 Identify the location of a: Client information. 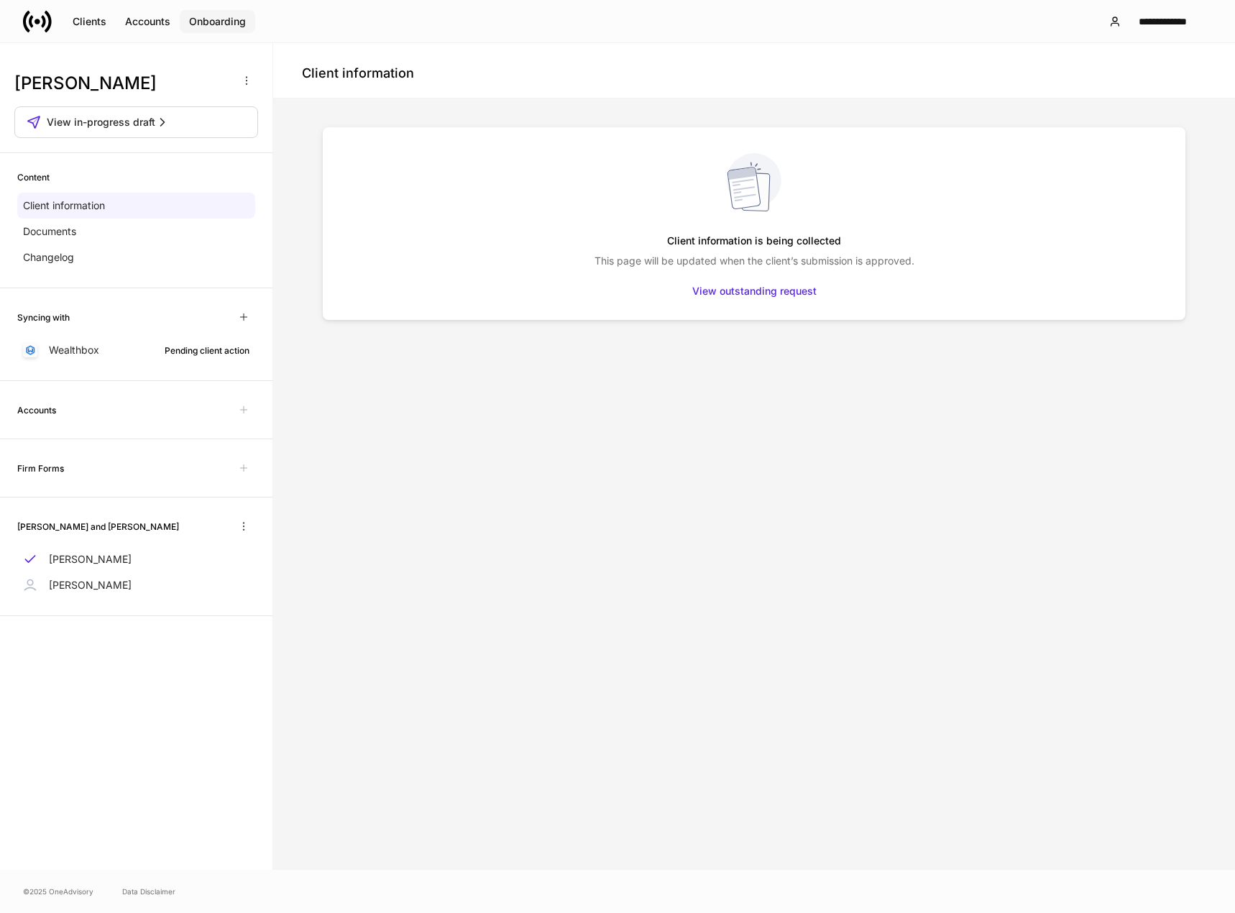
(136, 206).